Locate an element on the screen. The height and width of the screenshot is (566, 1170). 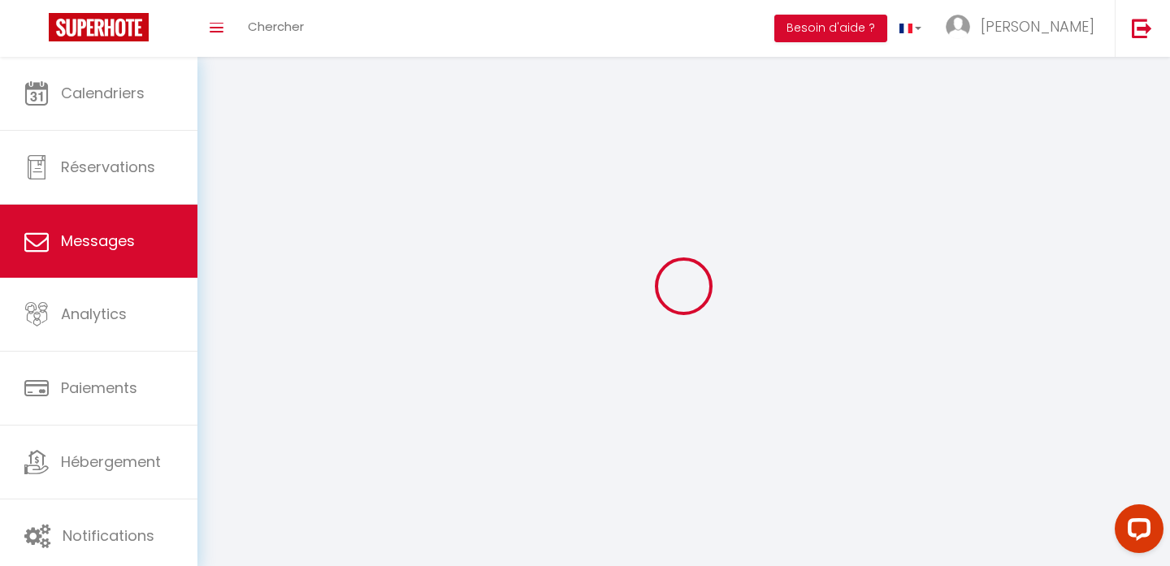
button: Besoin d'aide ? is located at coordinates (830, 28).